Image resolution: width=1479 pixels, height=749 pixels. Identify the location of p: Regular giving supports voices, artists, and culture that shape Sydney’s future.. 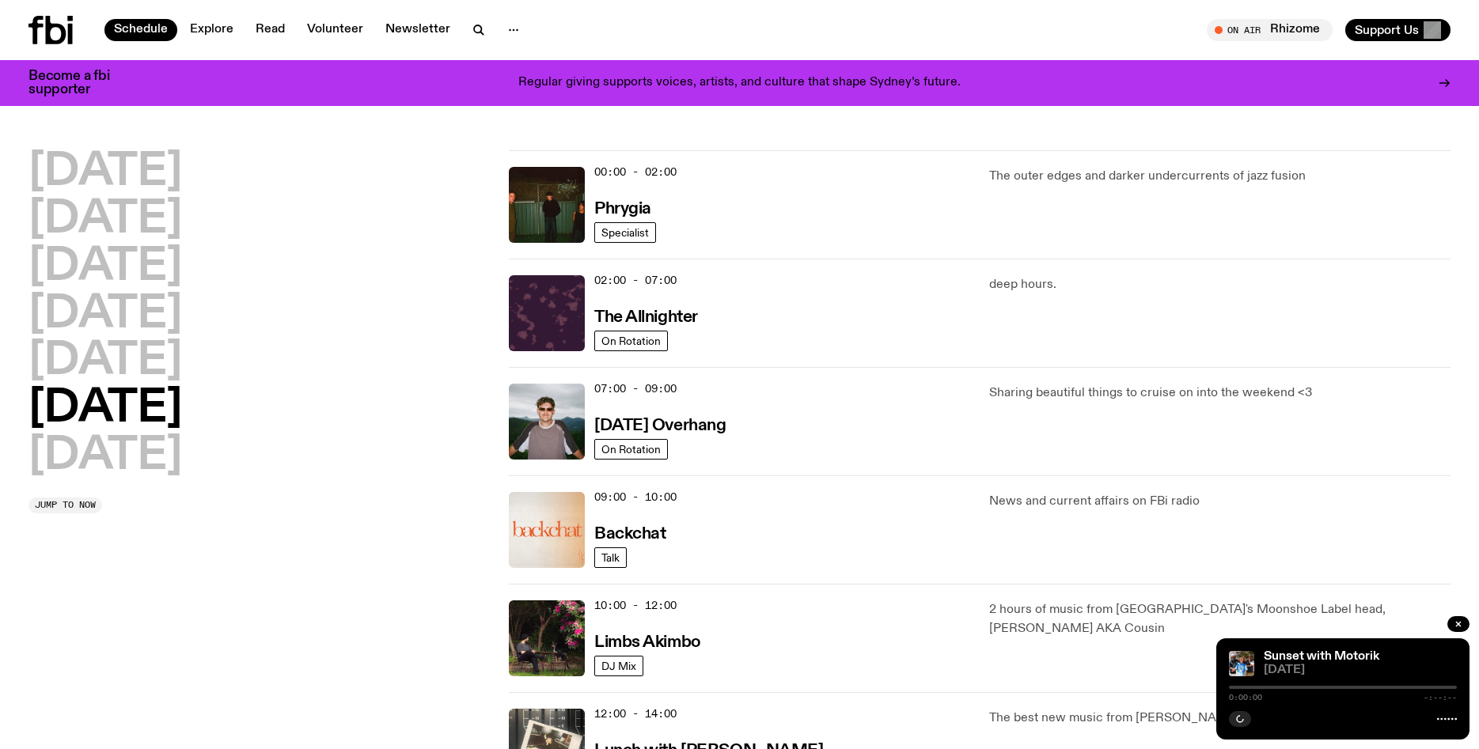
(739, 83).